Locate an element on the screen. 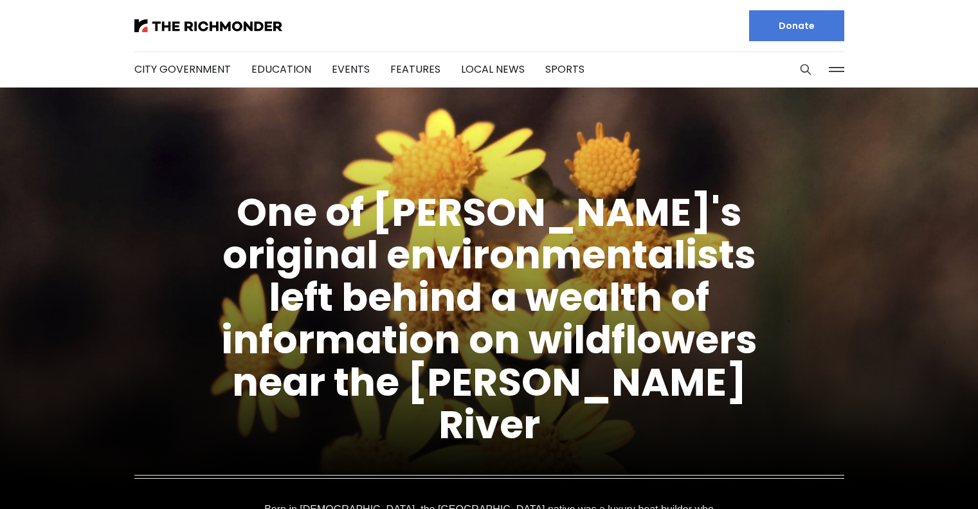 The height and width of the screenshot is (509, 978). a: Local News is located at coordinates (492, 69).